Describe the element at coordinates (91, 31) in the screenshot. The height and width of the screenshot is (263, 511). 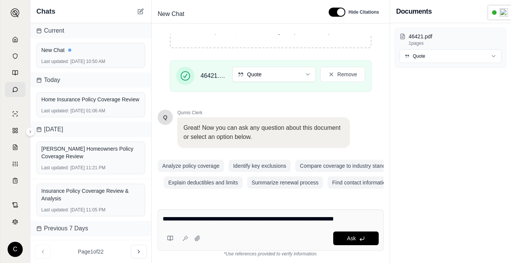
I see `div: Current` at that location.